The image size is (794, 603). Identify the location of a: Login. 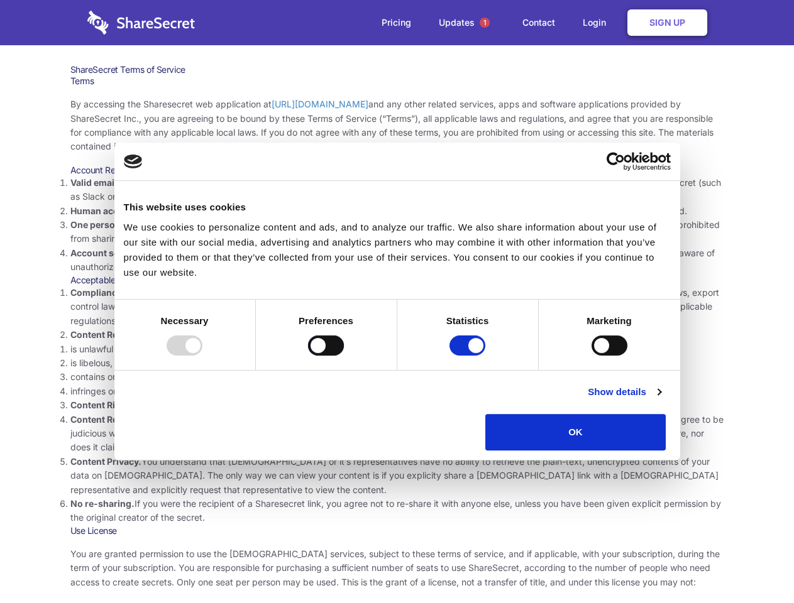
(597, 23).